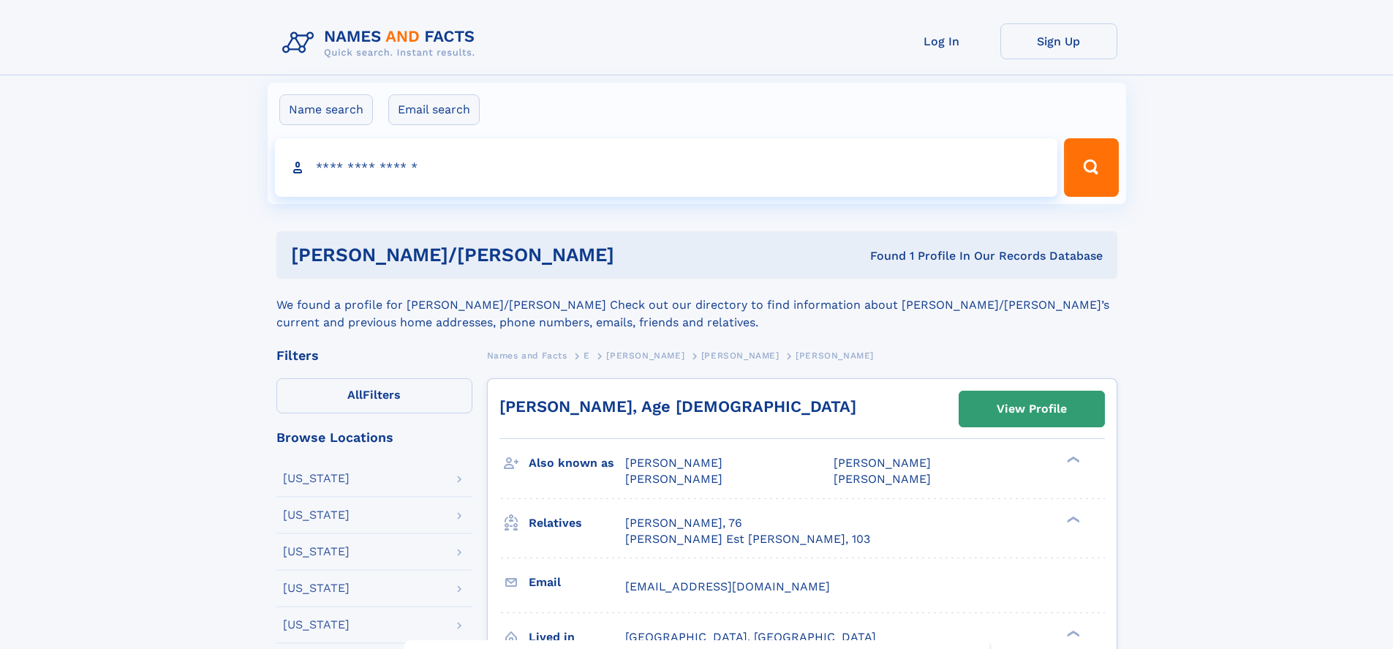 This screenshot has height=649, width=1393. I want to click on div: Found 1 Profile In Our Records Database, so click(922, 256).